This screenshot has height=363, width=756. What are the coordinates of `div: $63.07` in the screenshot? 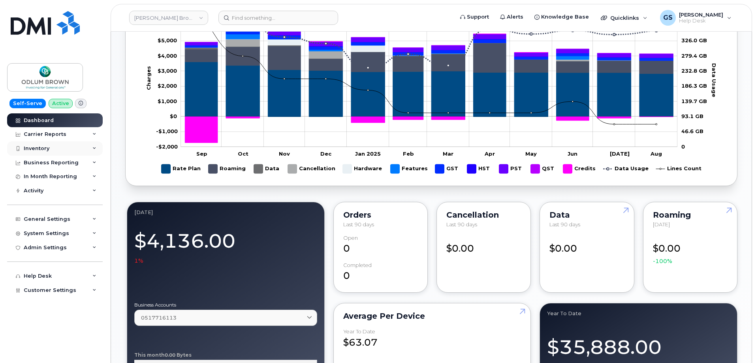 It's located at (432, 339).